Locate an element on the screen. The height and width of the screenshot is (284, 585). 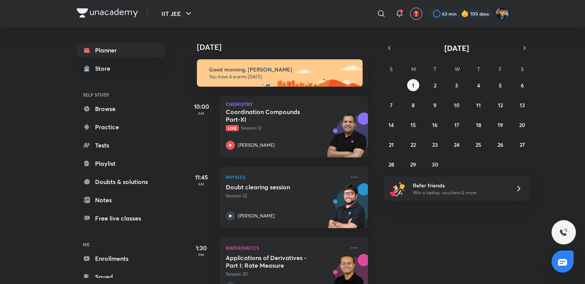
abbr: Tuesday is located at coordinates (435, 69).